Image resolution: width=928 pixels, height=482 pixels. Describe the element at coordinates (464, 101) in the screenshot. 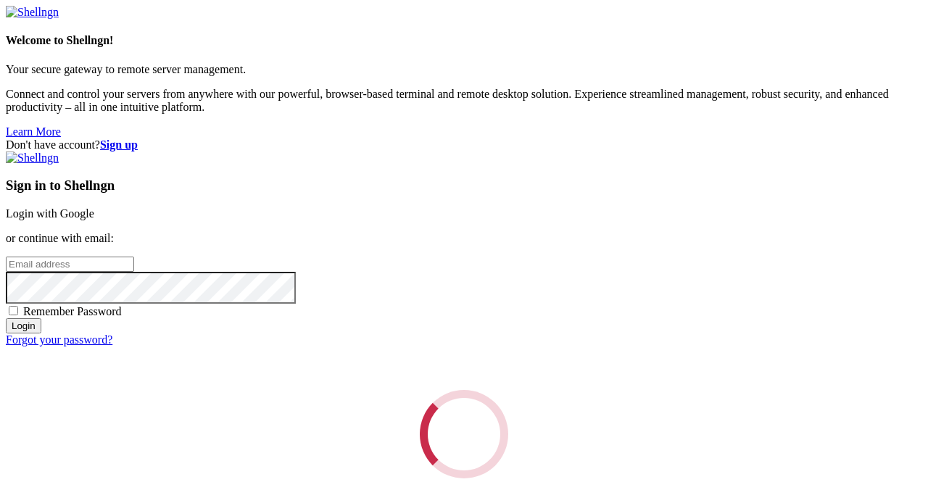

I see `p: Connect and control your servers from anywhere with our powerful, browser-based terminal and remo...` at that location.